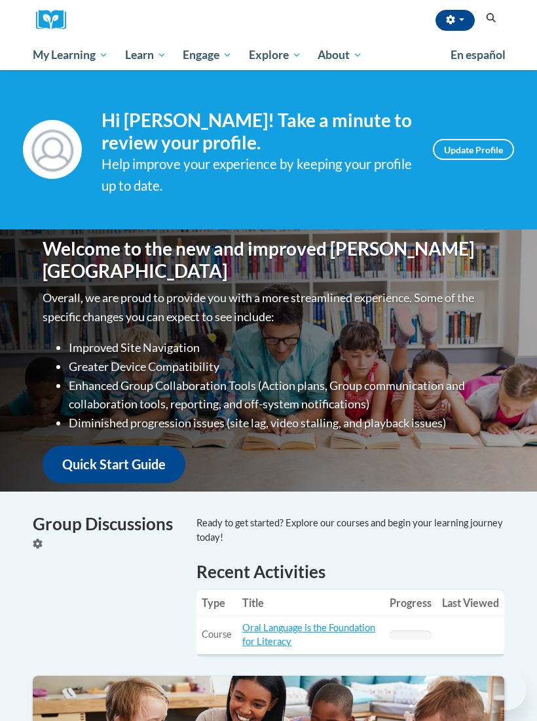 This screenshot has width=537, height=721. What do you see at coordinates (474, 149) in the screenshot?
I see `a: Update Profile` at bounding box center [474, 149].